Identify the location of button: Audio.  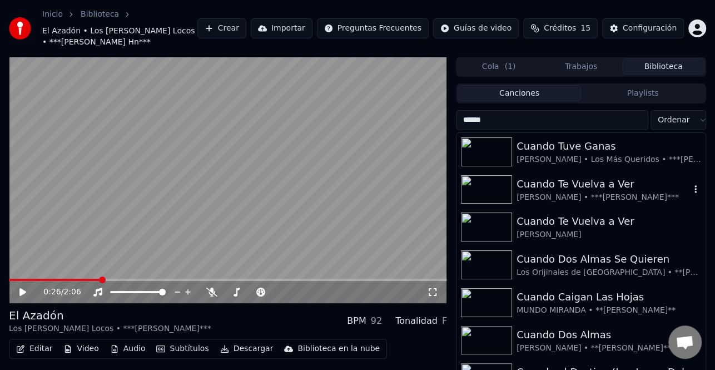
(128, 349).